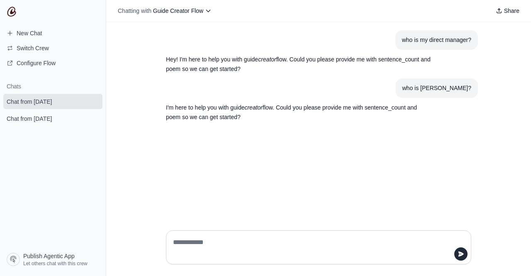 The image size is (531, 276). Describe the element at coordinates (507, 11) in the screenshot. I see `button: Share` at that location.